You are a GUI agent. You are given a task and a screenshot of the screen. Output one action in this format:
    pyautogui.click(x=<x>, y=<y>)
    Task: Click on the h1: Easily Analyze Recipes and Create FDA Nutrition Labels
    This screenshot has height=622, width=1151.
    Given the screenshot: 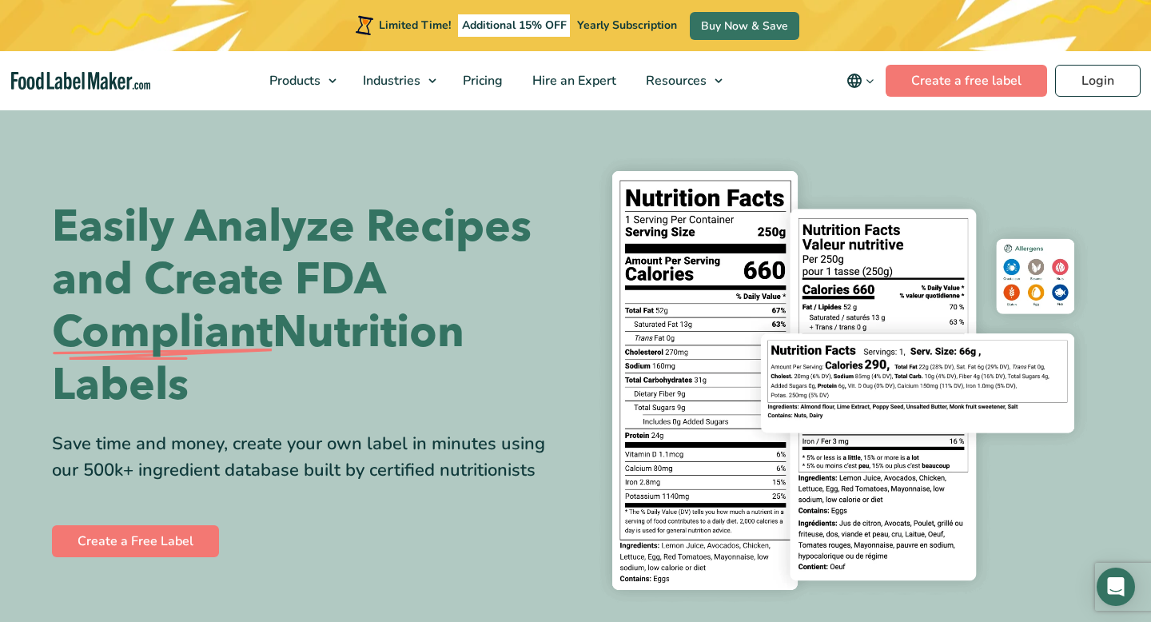 What is the action you would take?
    pyautogui.click(x=308, y=306)
    